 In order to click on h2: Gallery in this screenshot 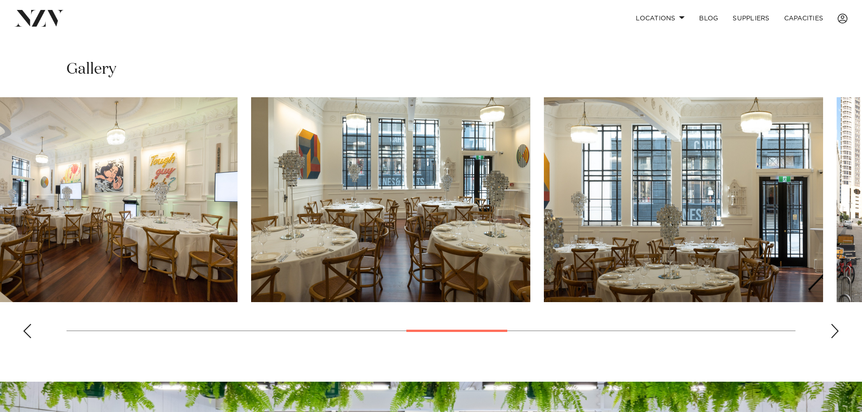, I will do `click(91, 69)`.